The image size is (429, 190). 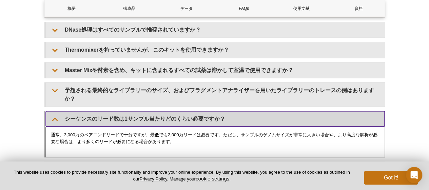 What do you see at coordinates (215, 138) in the screenshot?
I see `p: 通常、3,000万のペアエンドリードで十分ですが、最低でも2,000万リードは必要です。ただし、サンプルのゲノムサイズが非常に大きい場合や、より高度な解析が必要な場合は、より多くのリードが必要に...` at bounding box center [215, 138].